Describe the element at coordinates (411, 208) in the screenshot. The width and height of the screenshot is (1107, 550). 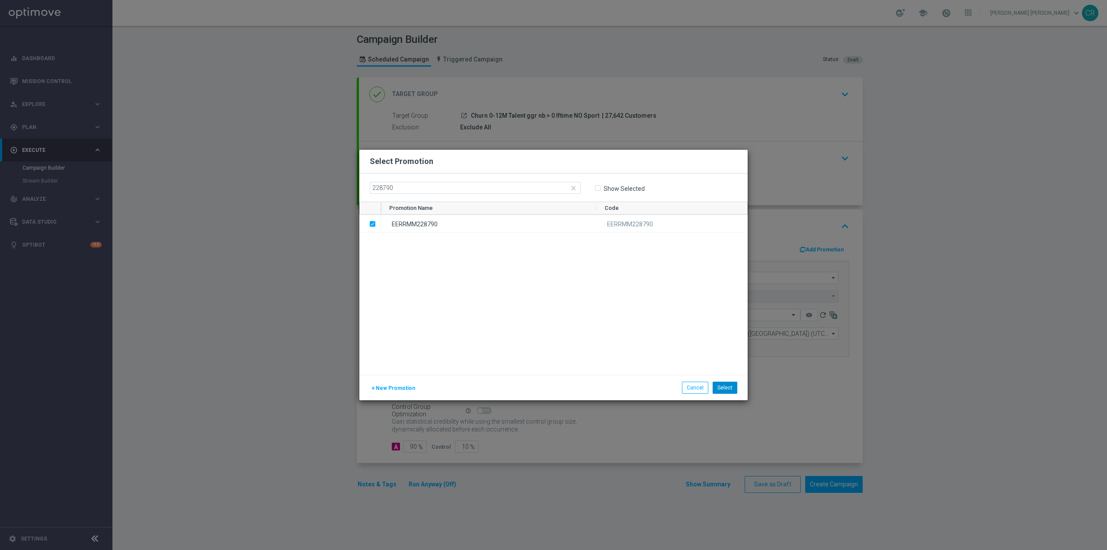
I see `span: Promotion Name` at that location.